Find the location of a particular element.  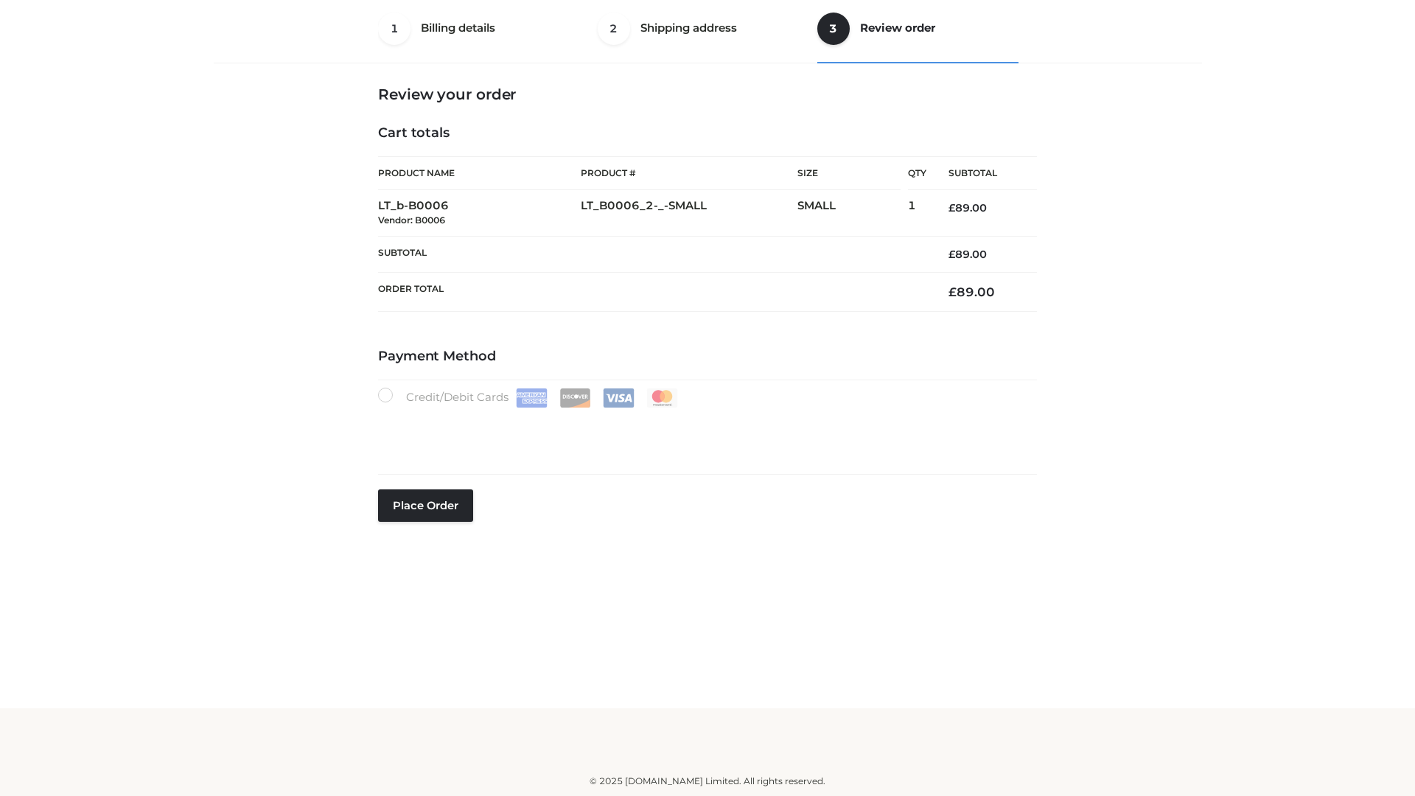

img: Discover is located at coordinates (575, 398).